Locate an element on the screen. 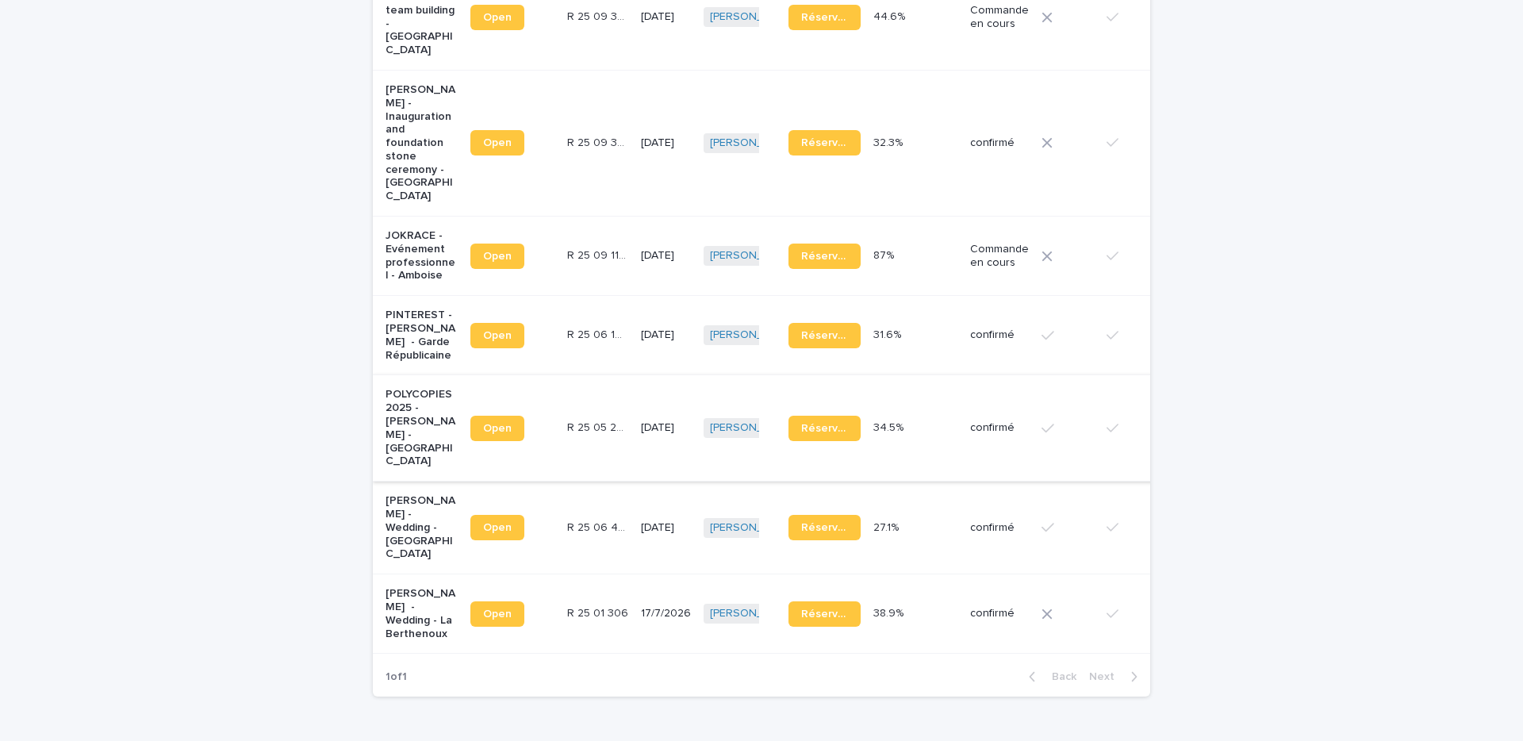  p: 31.6% is located at coordinates (888, 333).